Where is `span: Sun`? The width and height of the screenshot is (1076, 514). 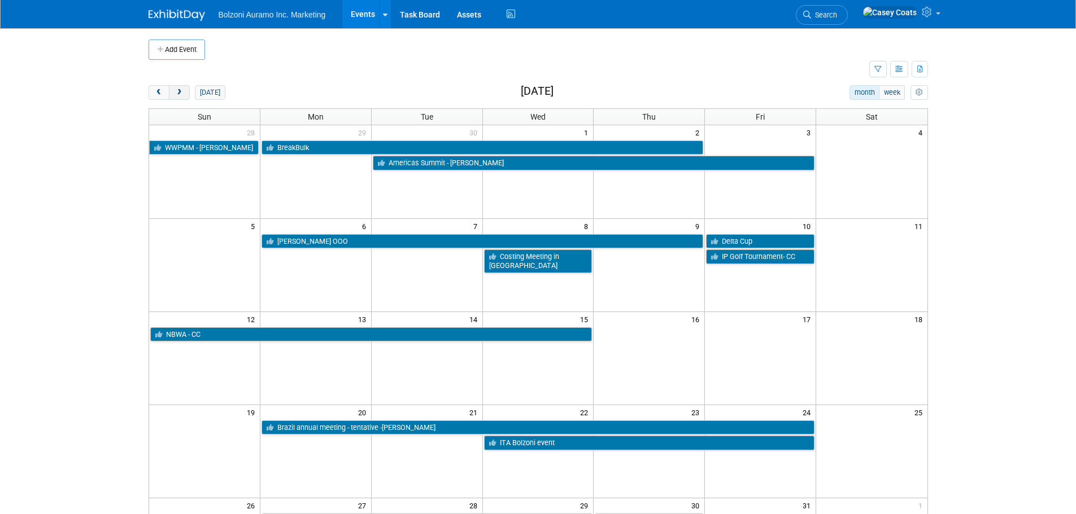 span: Sun is located at coordinates (204, 117).